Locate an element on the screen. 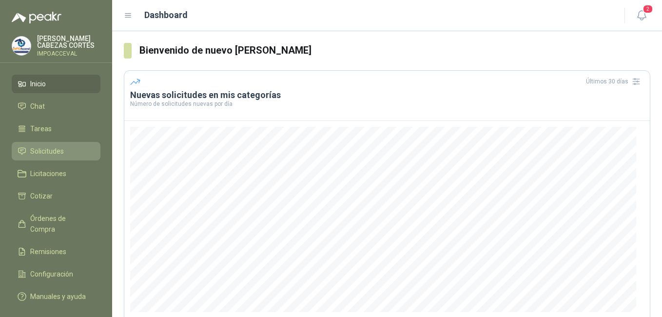 The width and height of the screenshot is (662, 317). h3: Nuevas solicitudes en mis categorías is located at coordinates (387, 95).